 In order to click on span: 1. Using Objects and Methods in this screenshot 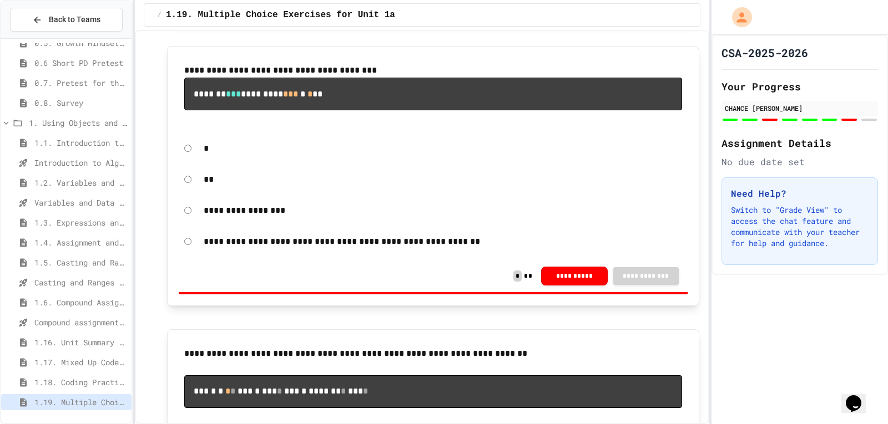, I will do `click(78, 123)`.